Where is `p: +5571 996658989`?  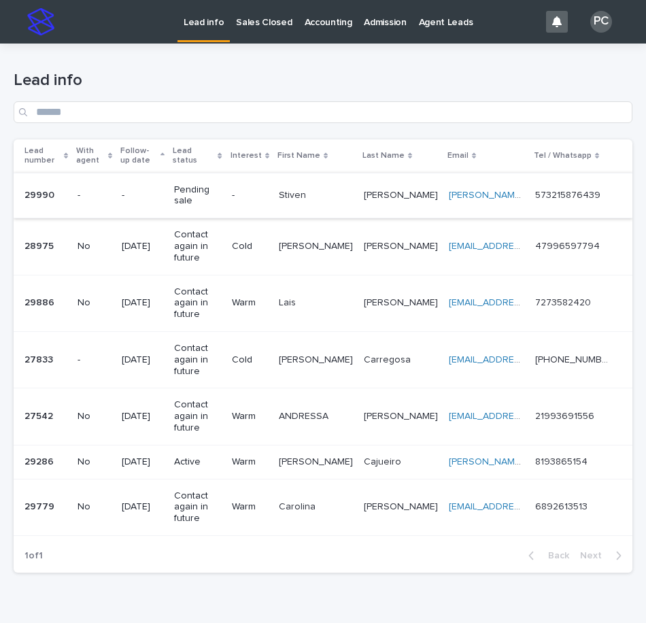 p: +5571 996658989 is located at coordinates (574, 358).